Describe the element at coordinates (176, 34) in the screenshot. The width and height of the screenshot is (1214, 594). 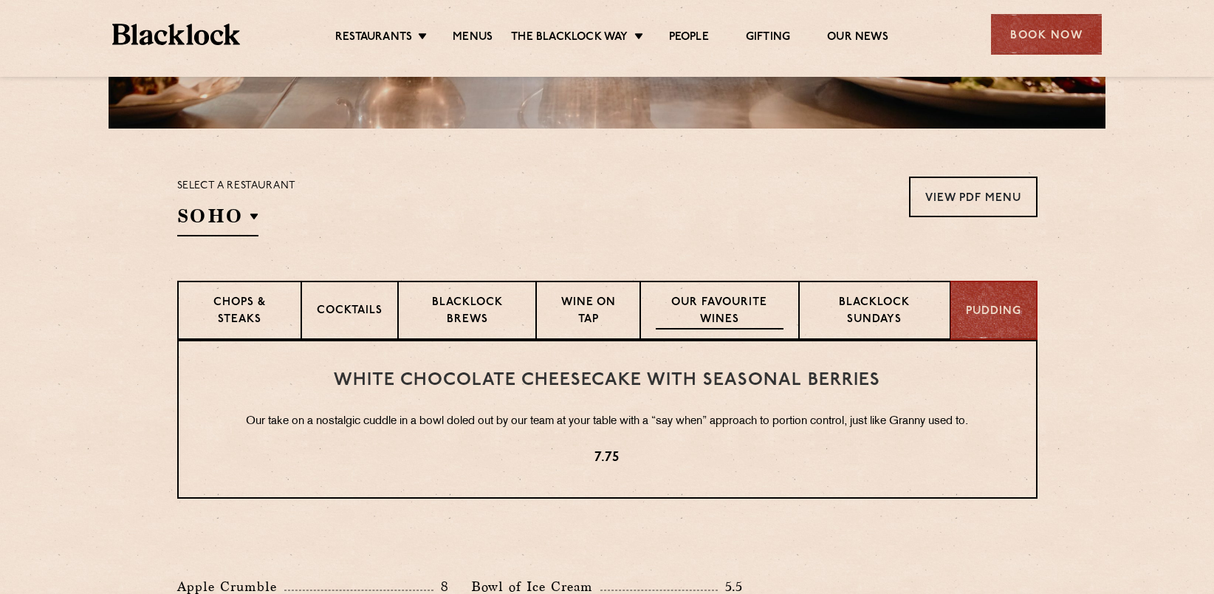
I see `img: BL_Textured_Logo-footer-cropped.svg` at that location.